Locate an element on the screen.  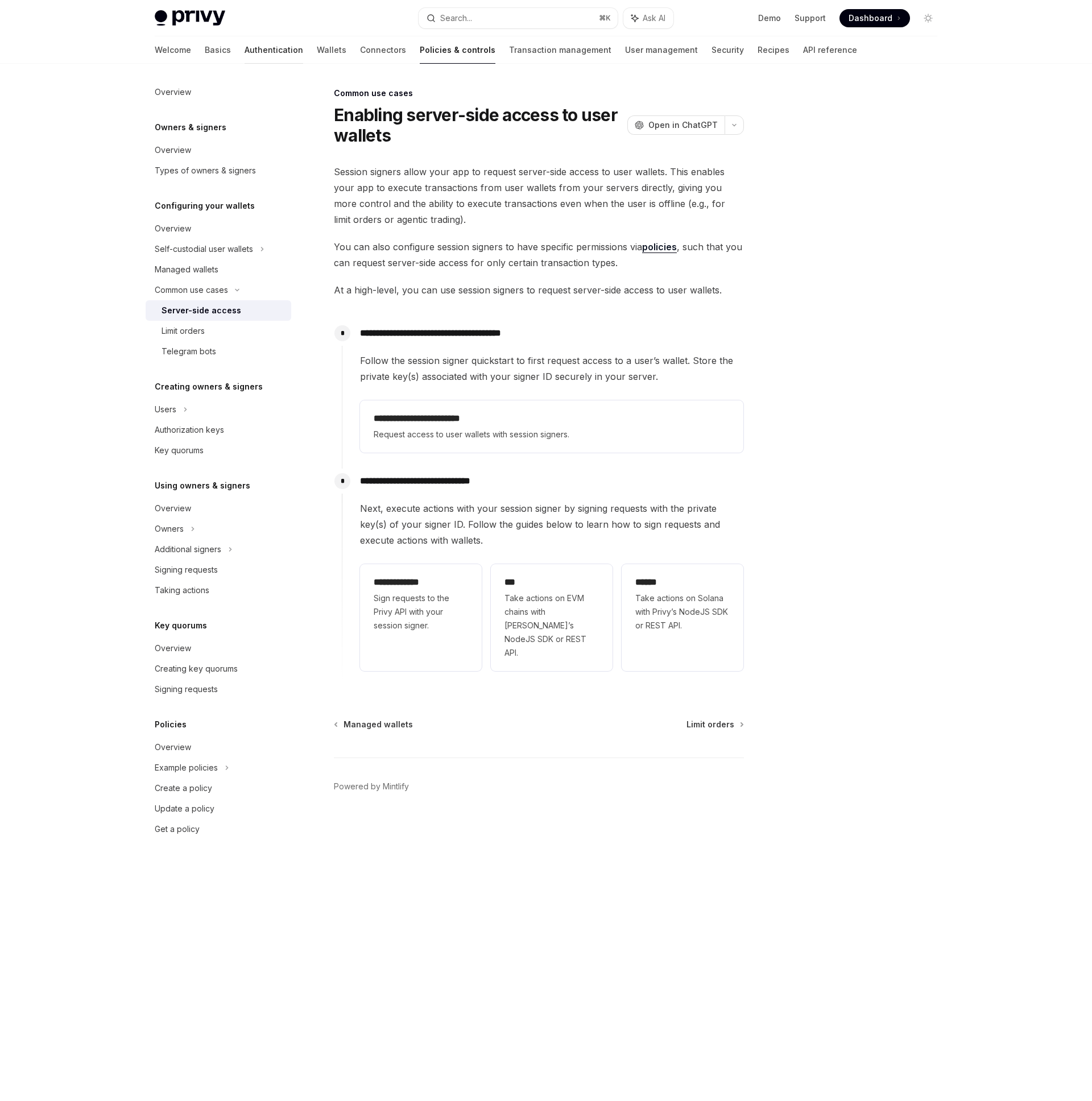
div: Example policies is located at coordinates (186, 767).